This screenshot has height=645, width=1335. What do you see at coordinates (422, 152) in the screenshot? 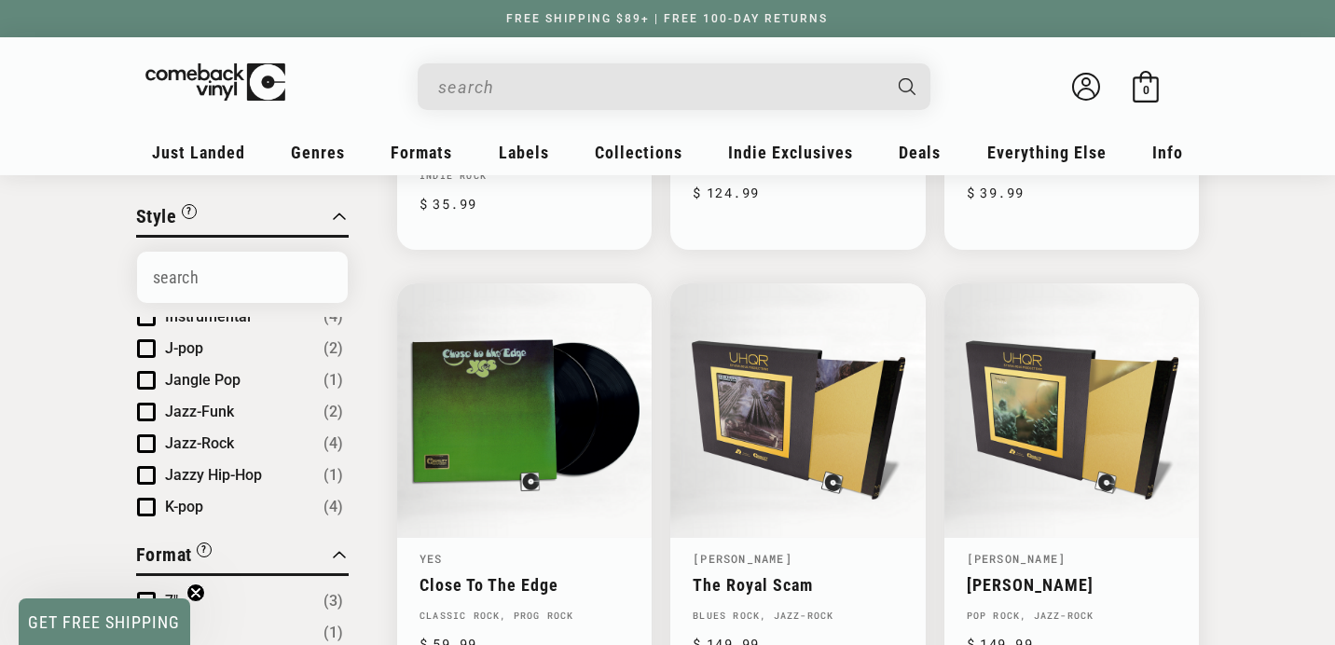
I see `span: Formats` at bounding box center [422, 152].